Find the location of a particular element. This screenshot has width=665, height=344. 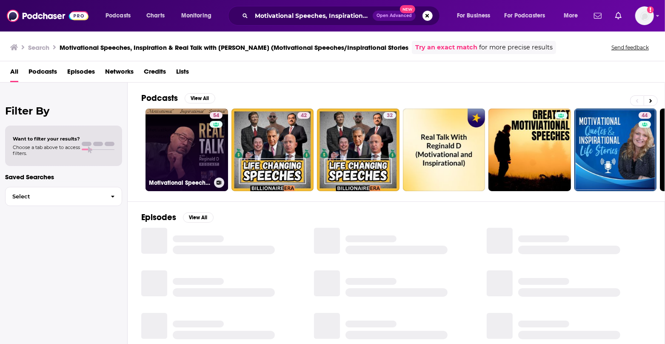

span: Monitoring is located at coordinates (196, 16).